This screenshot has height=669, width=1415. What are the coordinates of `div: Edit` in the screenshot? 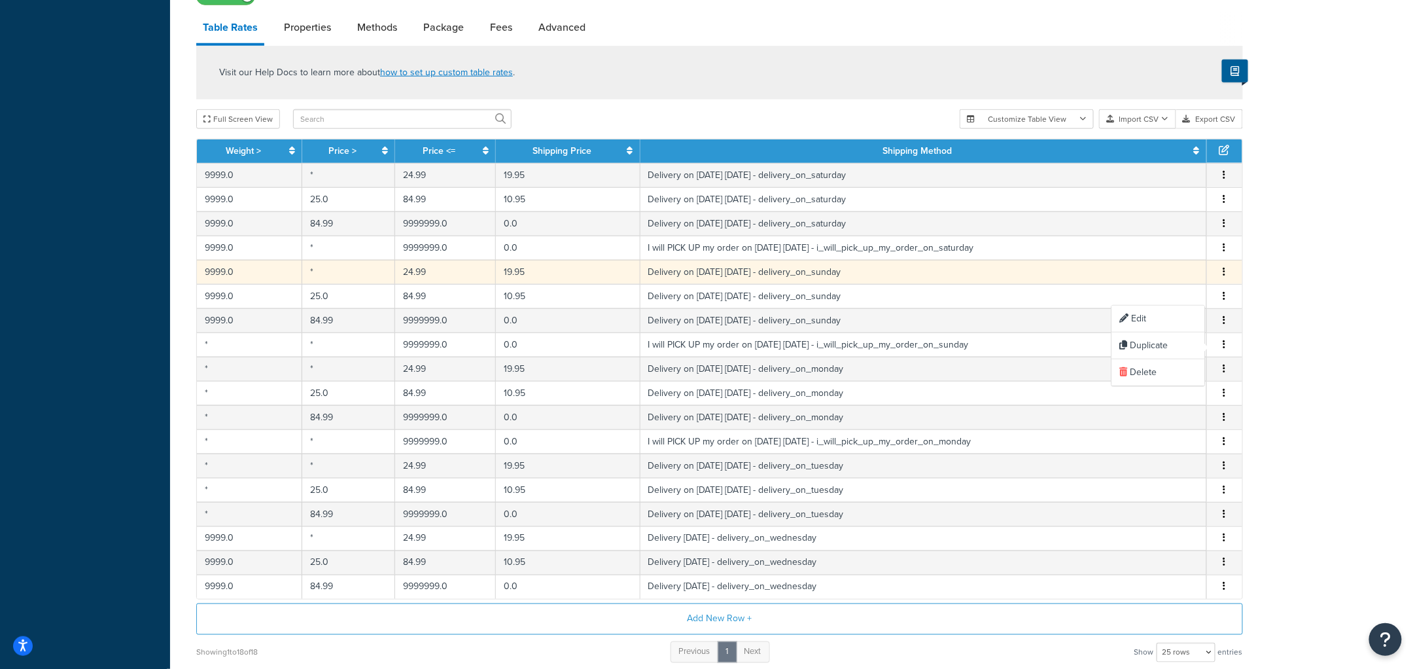 It's located at (1159, 319).